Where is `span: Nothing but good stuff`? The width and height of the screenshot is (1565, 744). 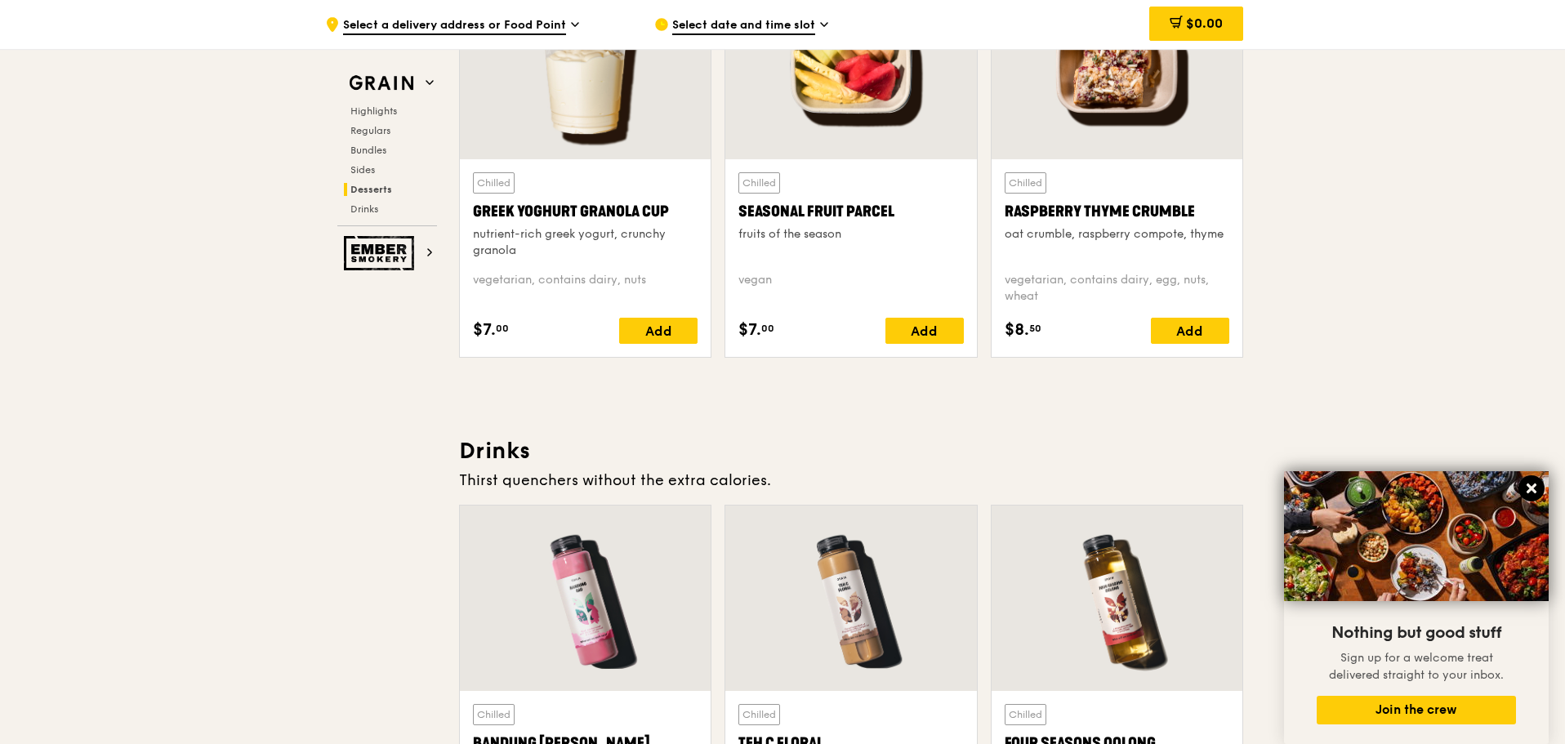
span: Nothing but good stuff is located at coordinates (1417, 633).